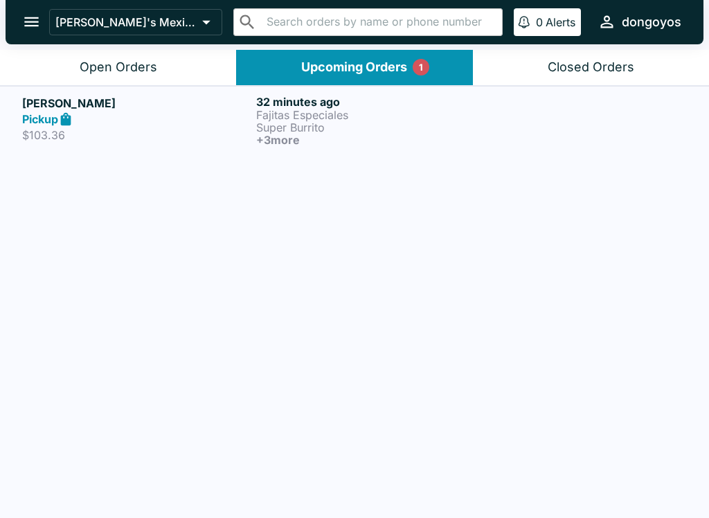 The width and height of the screenshot is (709, 518). What do you see at coordinates (371, 127) in the screenshot?
I see `p: Super Burrito` at bounding box center [371, 127].